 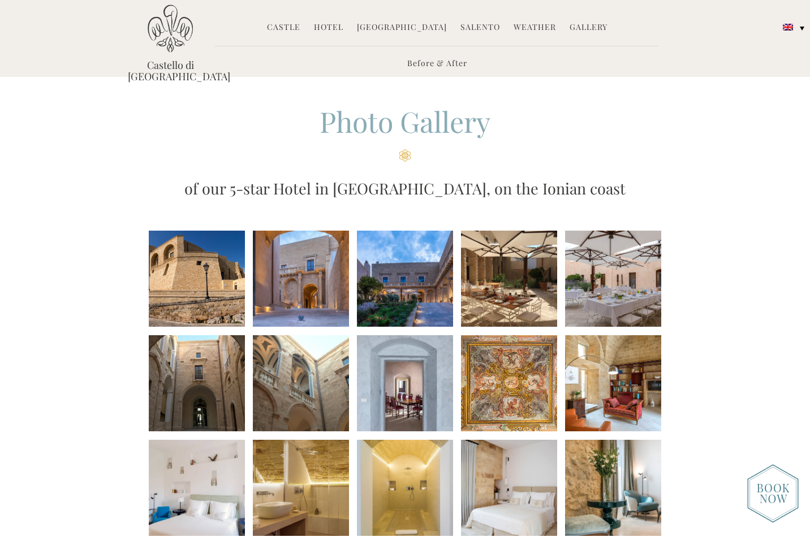 What do you see at coordinates (405, 132) in the screenshot?
I see `h2: Photo Gallery` at bounding box center [405, 132].